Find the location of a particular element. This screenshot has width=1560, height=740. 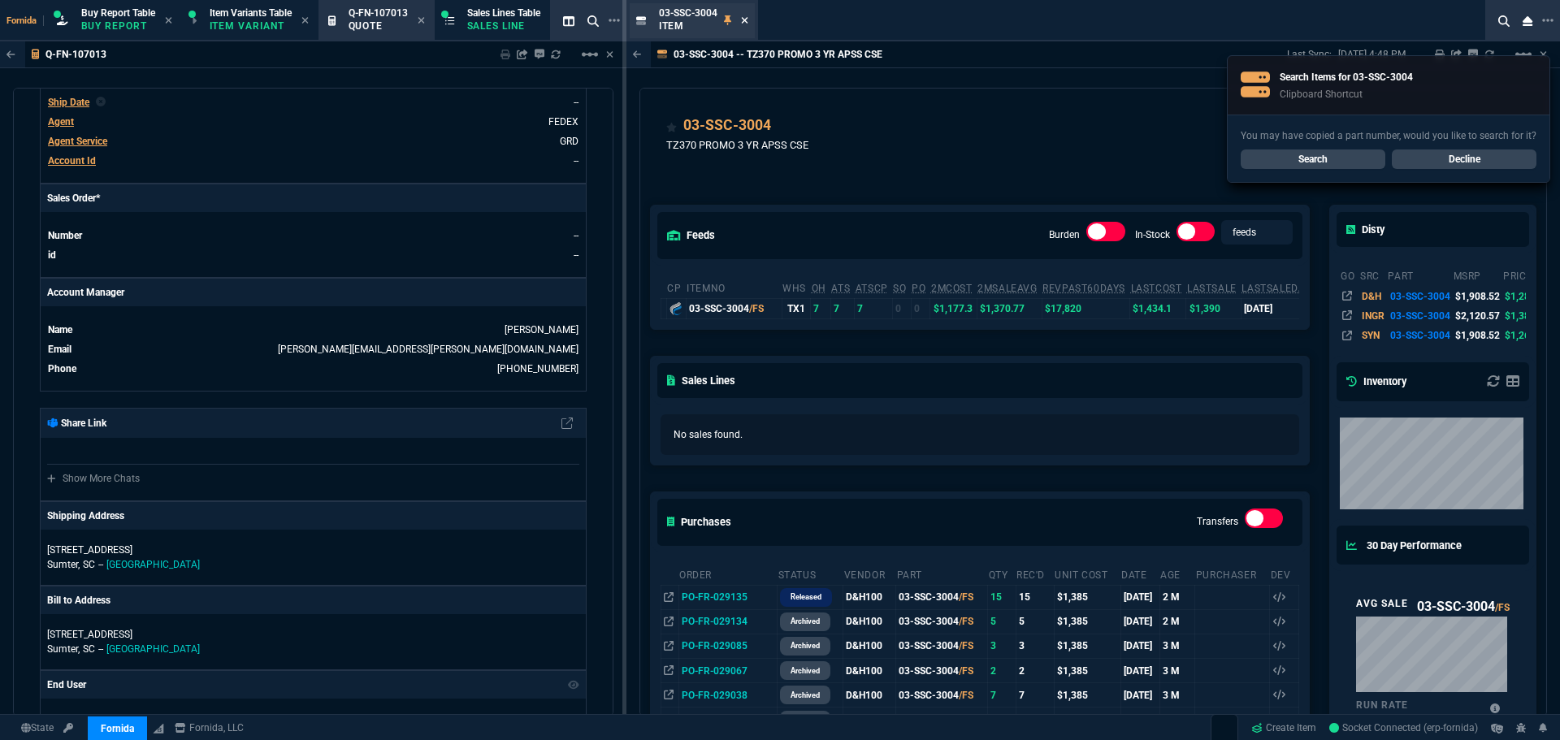

p: Avg Sale is located at coordinates (1433, 604).